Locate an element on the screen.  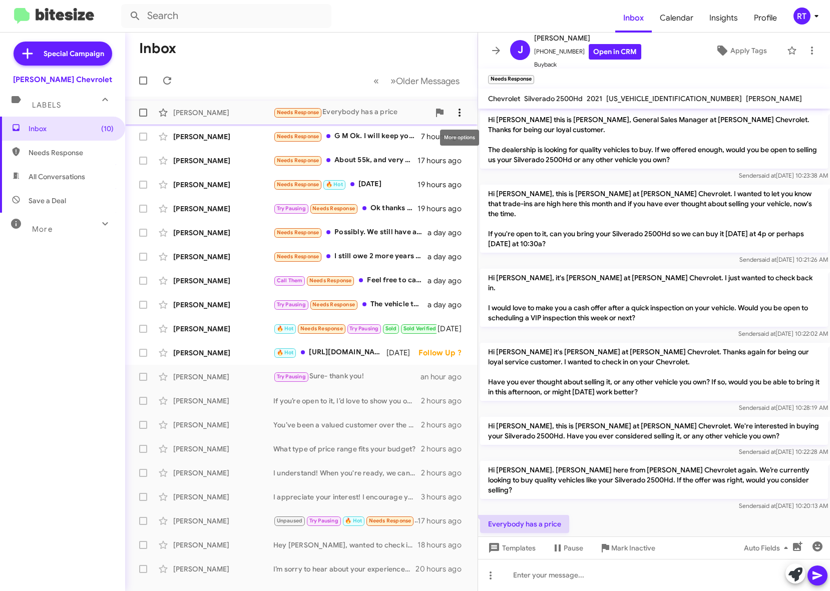
div: If you’re open to it, I’d love to show you one just for comparison — no pressure at all. Worst ca... is located at coordinates (347, 401).